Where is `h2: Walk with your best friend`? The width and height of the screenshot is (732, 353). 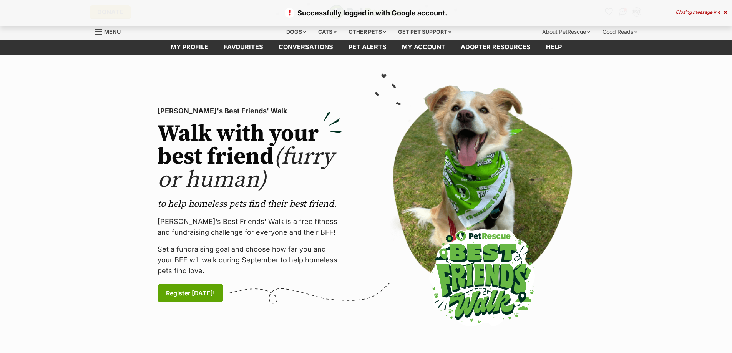 h2: Walk with your best friend is located at coordinates (250, 157).